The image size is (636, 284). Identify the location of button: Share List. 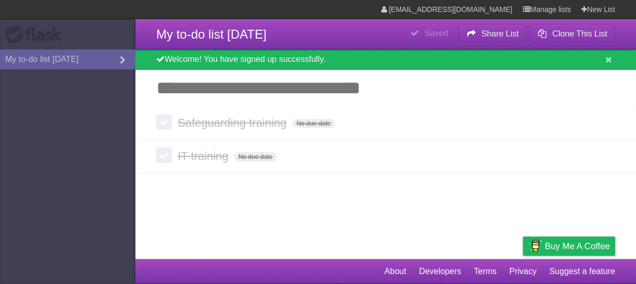
(493, 34).